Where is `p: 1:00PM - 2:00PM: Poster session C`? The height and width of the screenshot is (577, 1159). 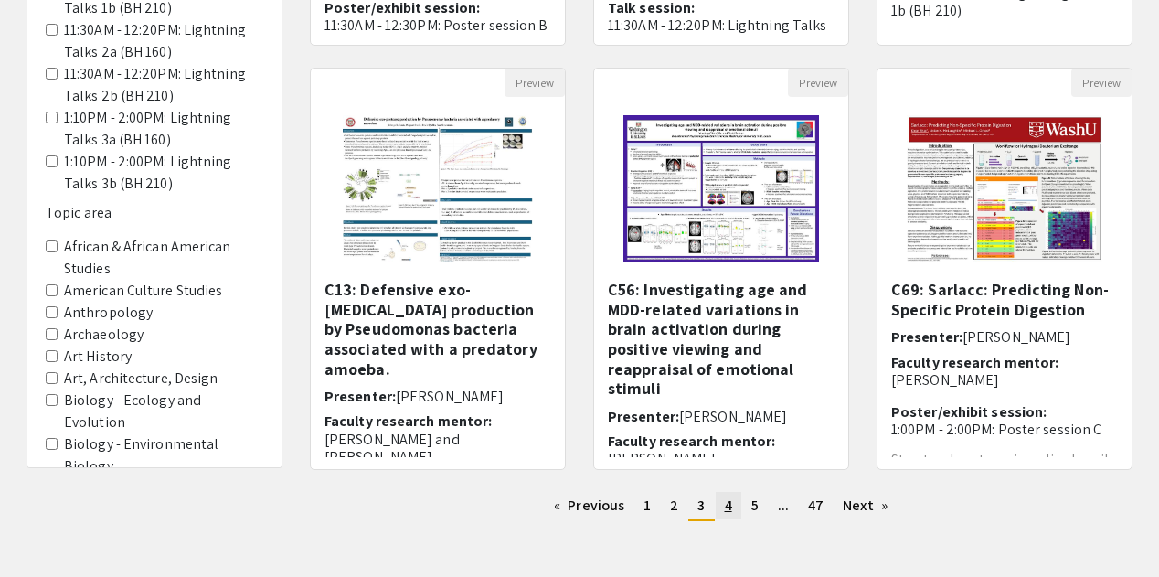 p: 1:00PM - 2:00PM: Poster session C is located at coordinates (1004, 429).